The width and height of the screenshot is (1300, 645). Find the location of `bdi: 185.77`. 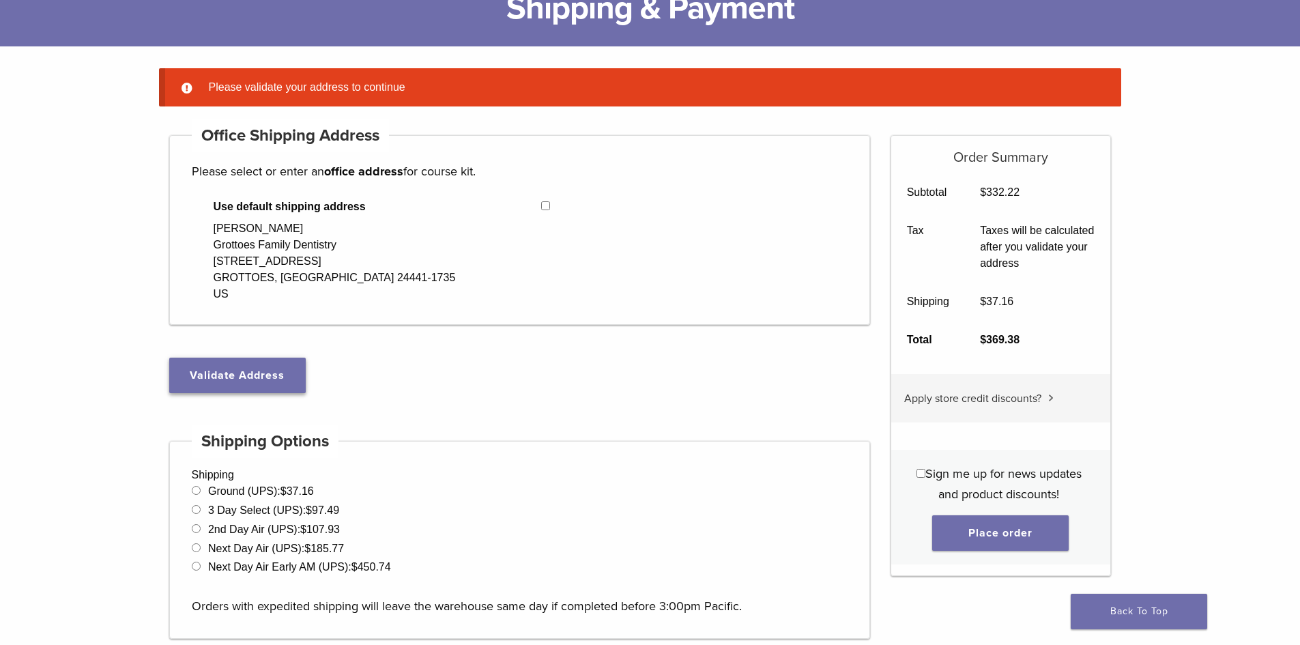

bdi: 185.77 is located at coordinates (324, 548).